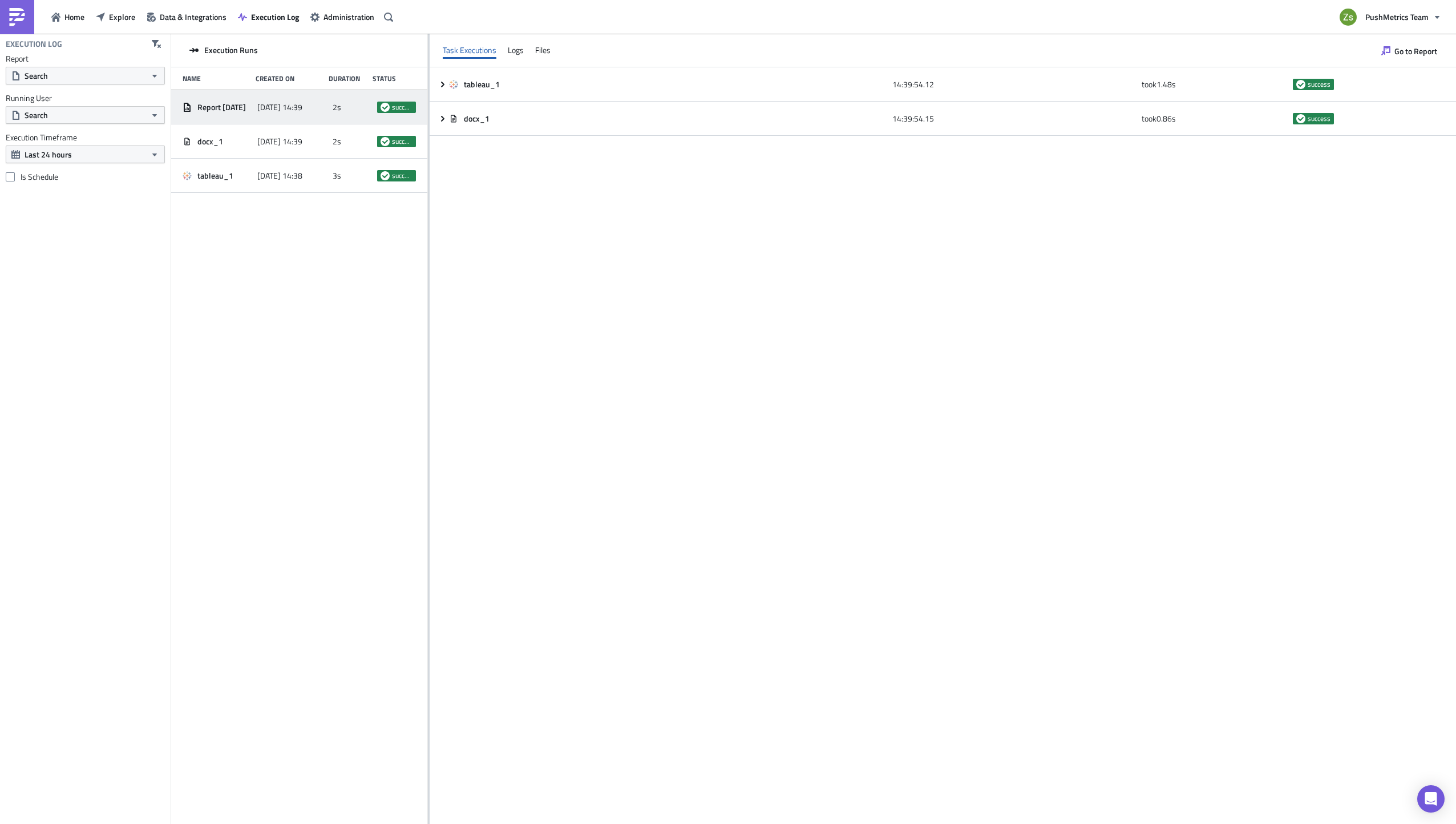 The image size is (1456, 824). What do you see at coordinates (336, 176) in the screenshot?
I see `span: 3s` at bounding box center [336, 176].